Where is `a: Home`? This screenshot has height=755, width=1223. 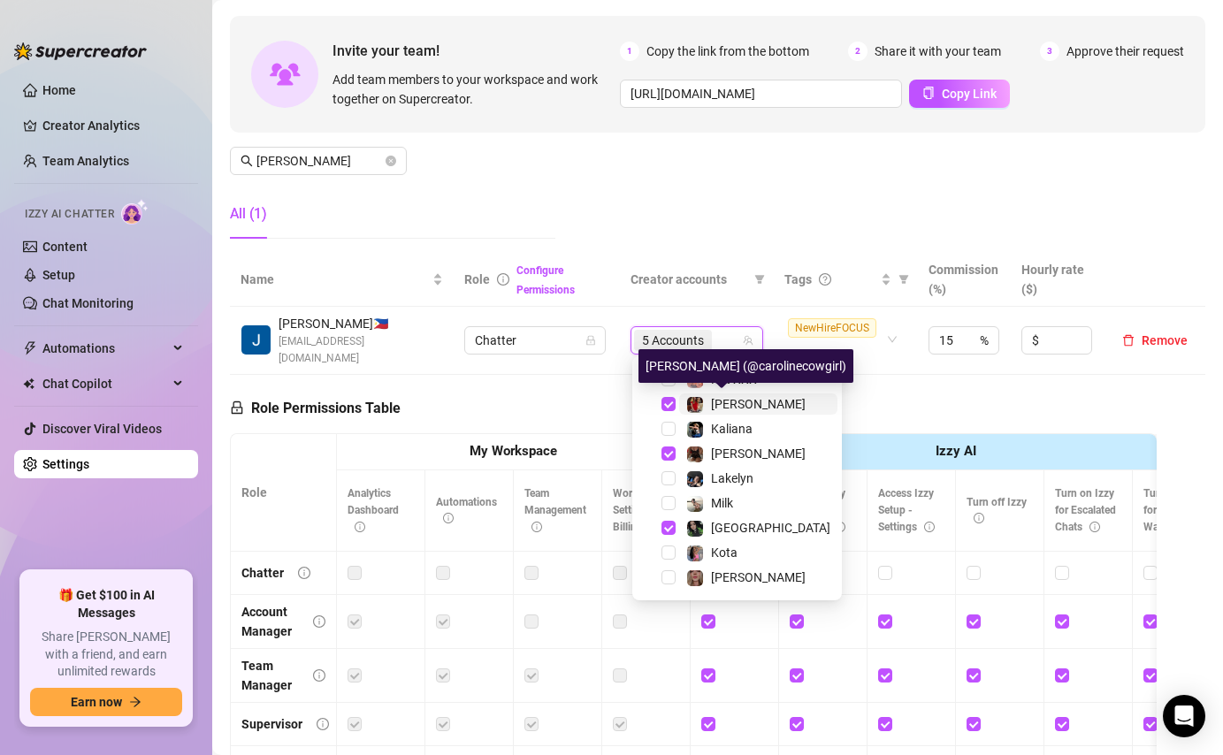 a: Home is located at coordinates (59, 90).